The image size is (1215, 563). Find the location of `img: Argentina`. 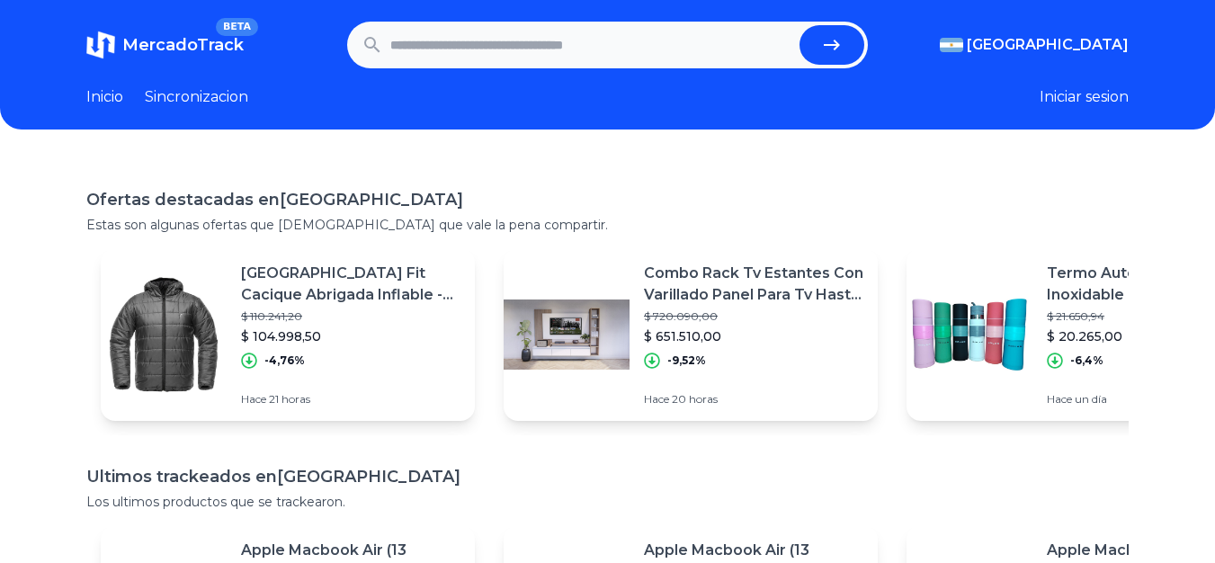

img: Argentina is located at coordinates (952, 45).